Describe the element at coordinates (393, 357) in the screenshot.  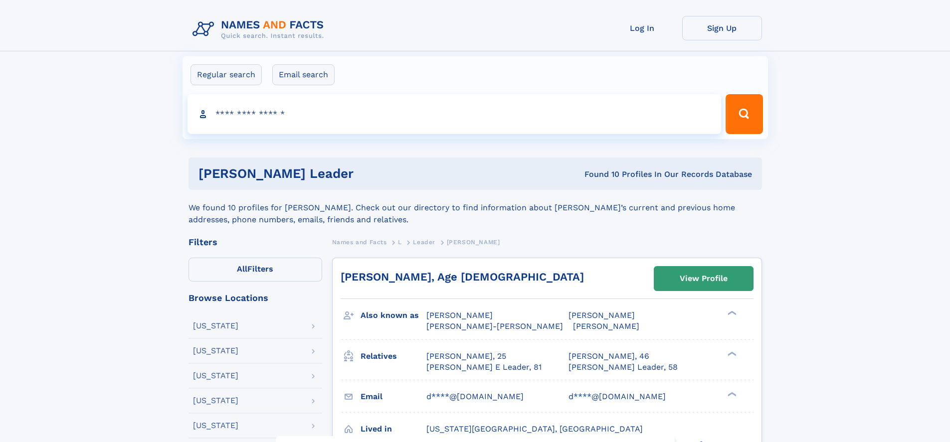
I see `h3: Relatives` at that location.